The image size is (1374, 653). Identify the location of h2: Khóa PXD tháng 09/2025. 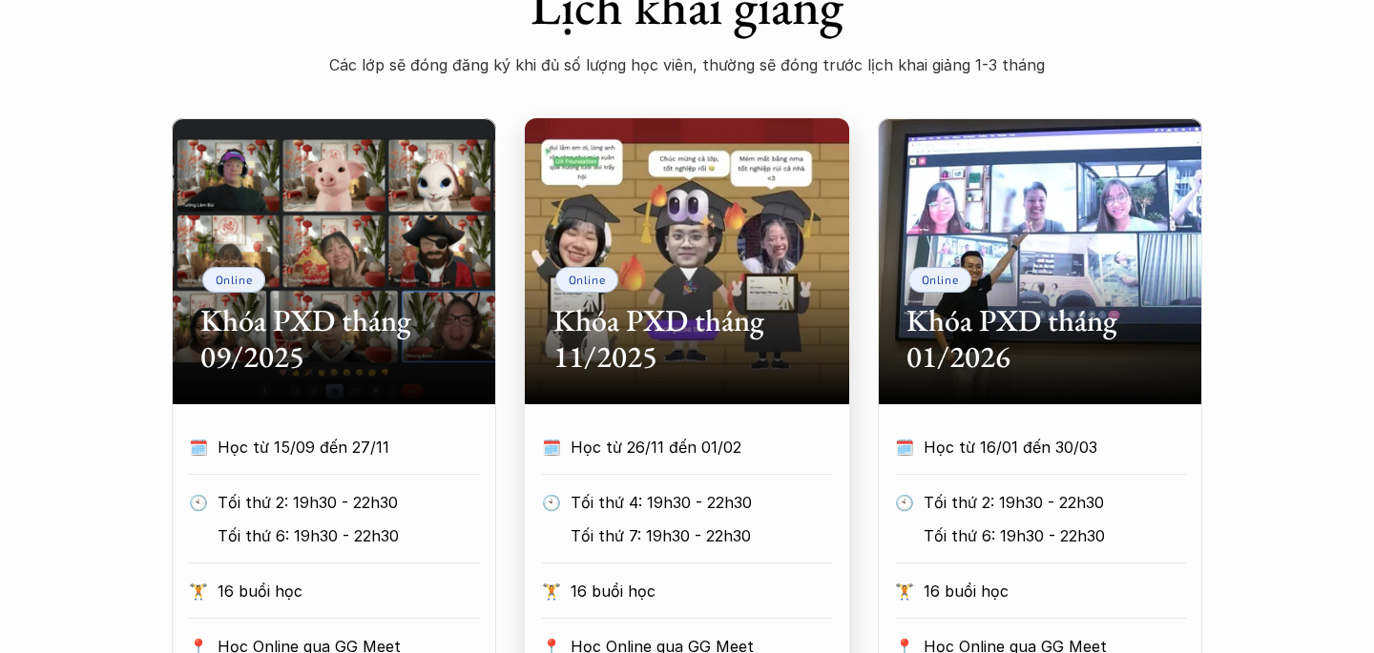
(334, 339).